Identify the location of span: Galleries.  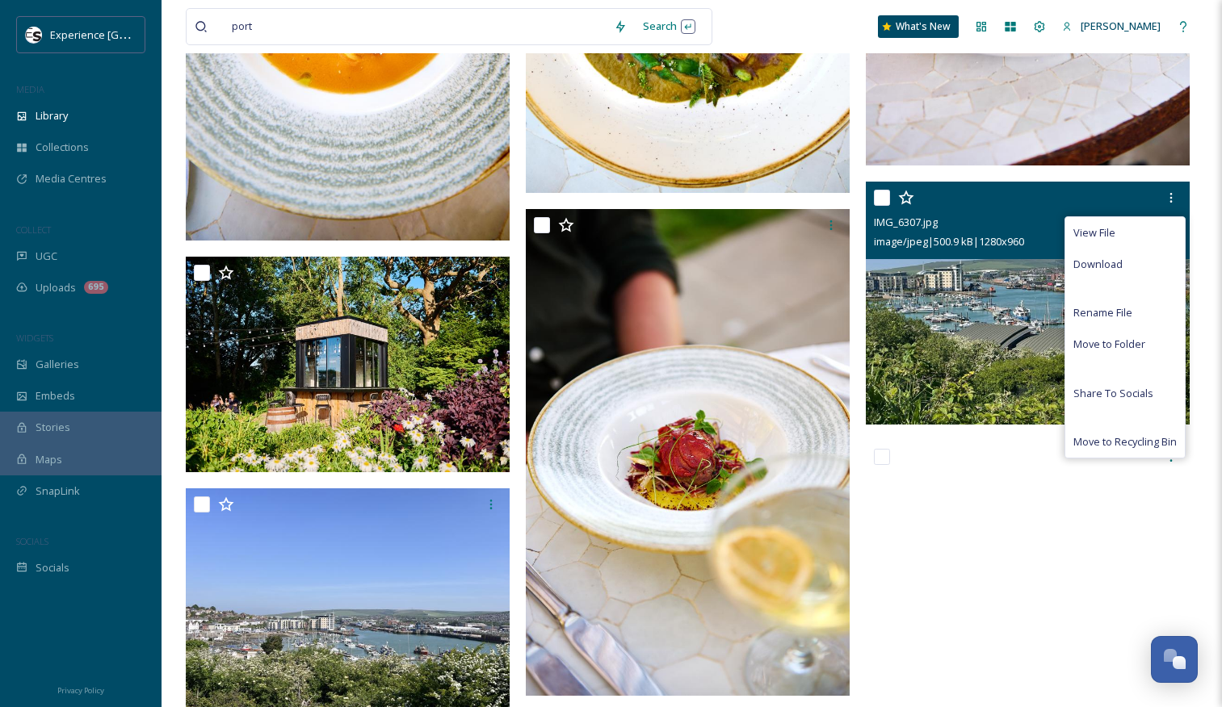
(57, 364).